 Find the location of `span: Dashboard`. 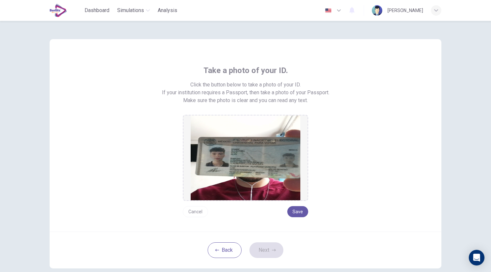

span: Dashboard is located at coordinates (97, 10).